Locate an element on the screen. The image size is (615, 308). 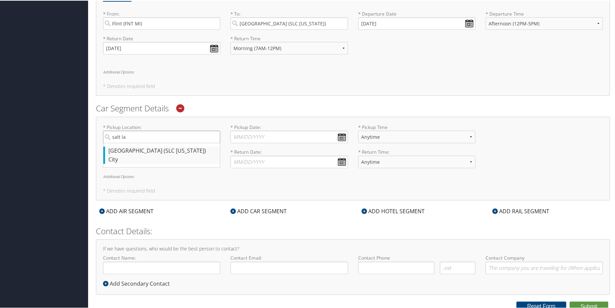
label: Contact Name: is located at coordinates (162, 264).